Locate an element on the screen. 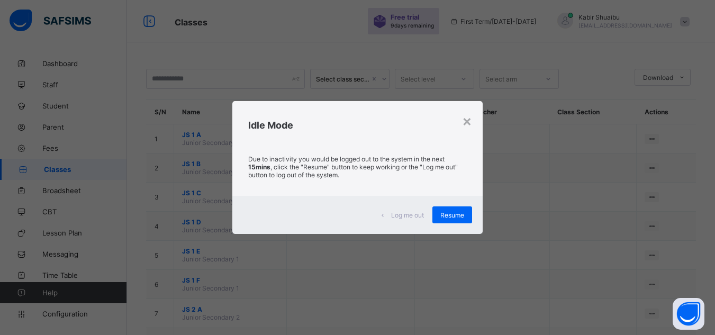 This screenshot has width=715, height=335. strong: 15mins is located at coordinates (259, 167).